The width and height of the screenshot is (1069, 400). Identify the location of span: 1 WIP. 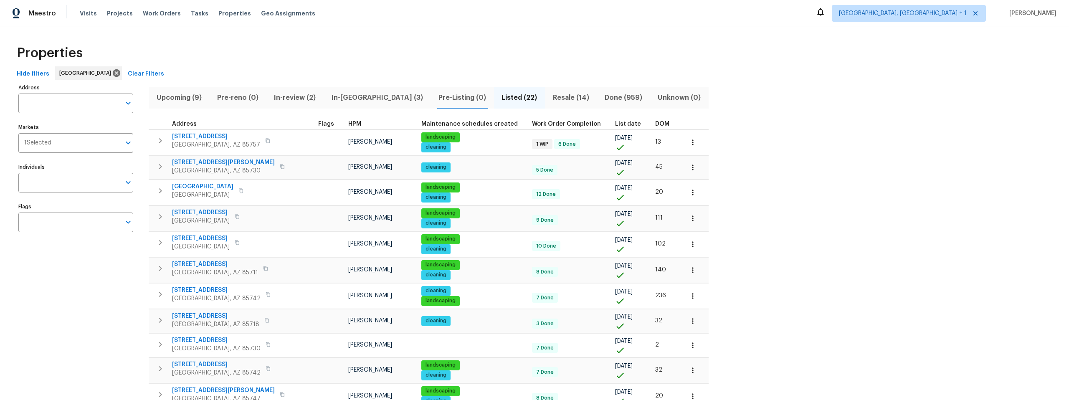
(542, 144).